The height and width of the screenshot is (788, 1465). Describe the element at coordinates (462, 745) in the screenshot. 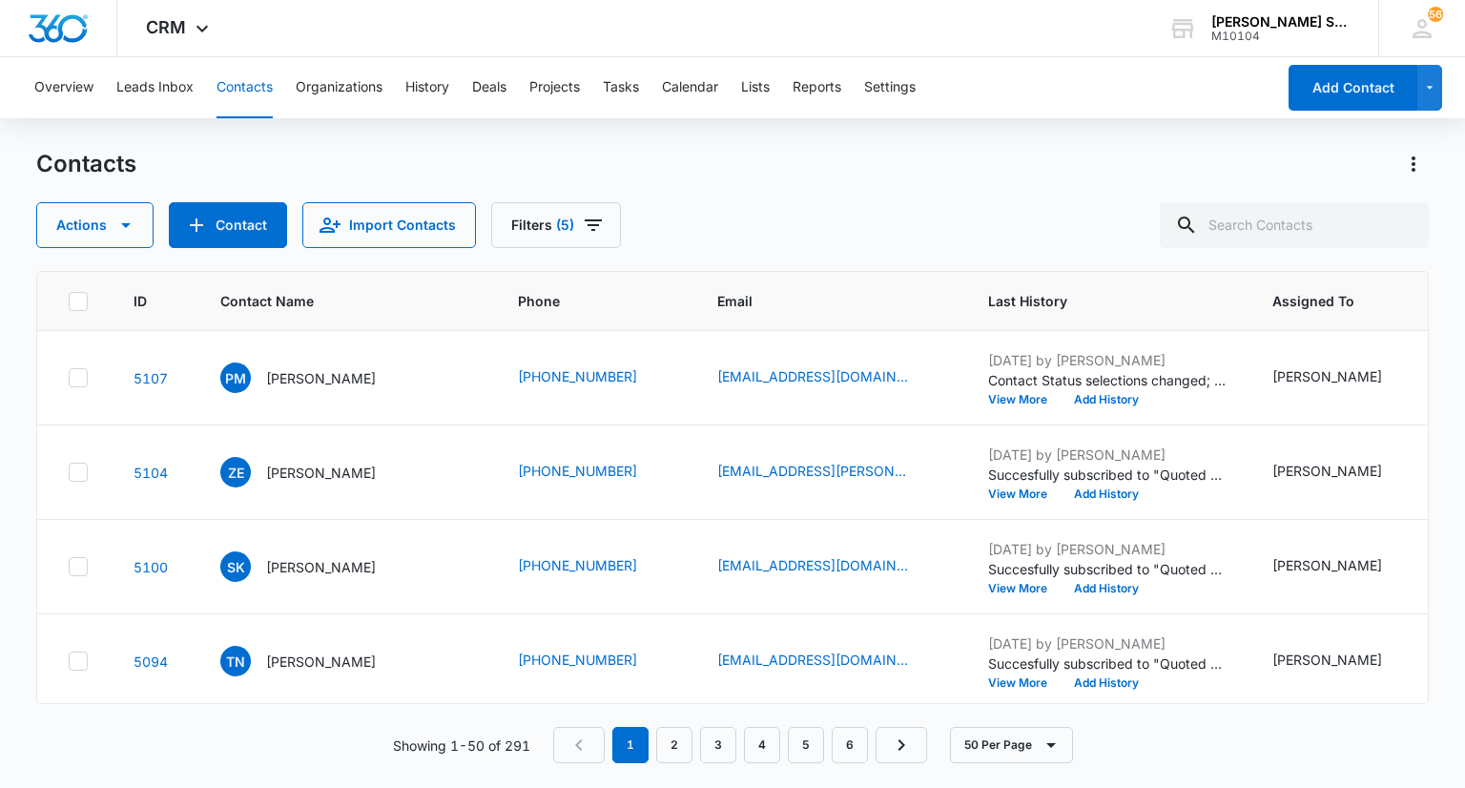

I see `p: Showing 1-50 of 291` at that location.